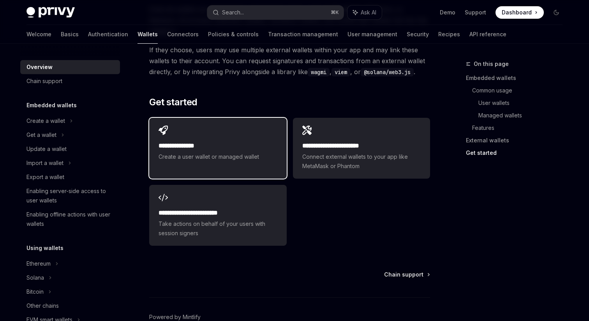 This screenshot has width=589, height=321. I want to click on div: Create a wallet, so click(46, 121).